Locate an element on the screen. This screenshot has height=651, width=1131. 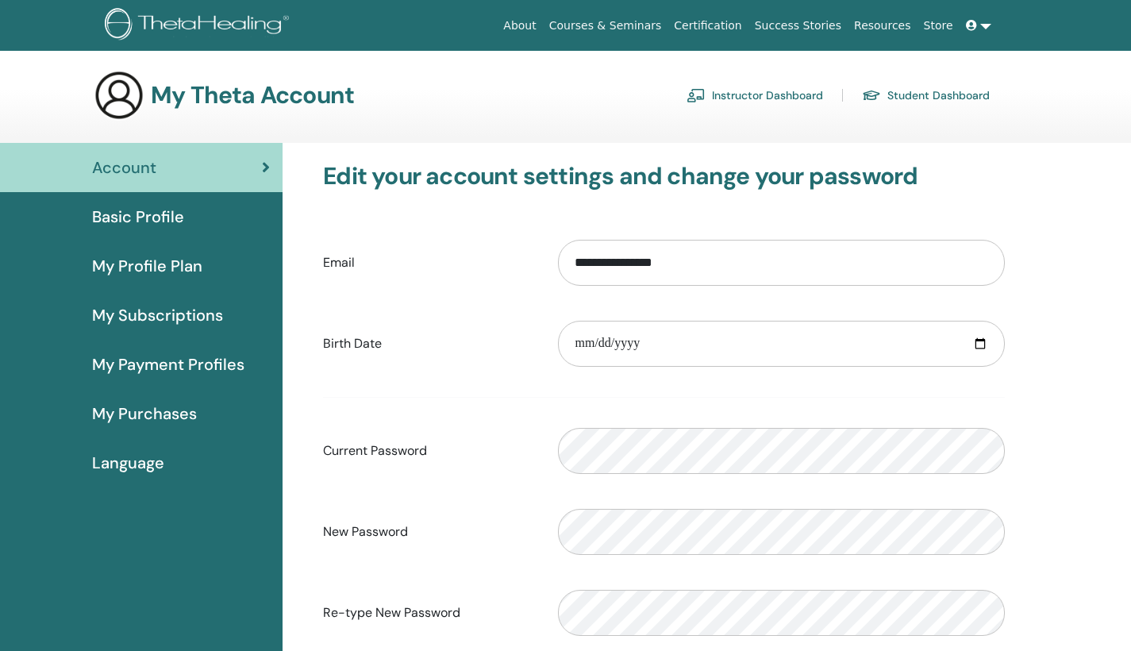
span: My Profile Plan is located at coordinates (147, 266).